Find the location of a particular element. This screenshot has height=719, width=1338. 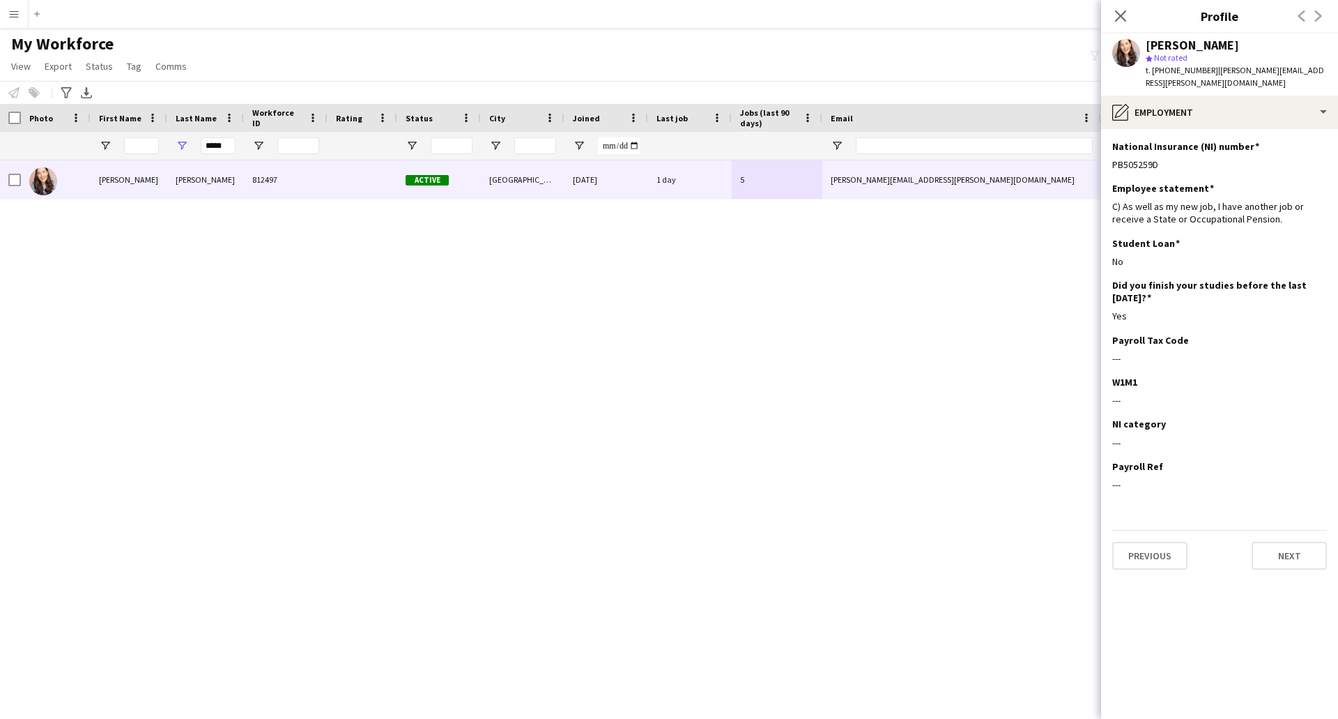

h3: Employee statement is located at coordinates (1163, 188).